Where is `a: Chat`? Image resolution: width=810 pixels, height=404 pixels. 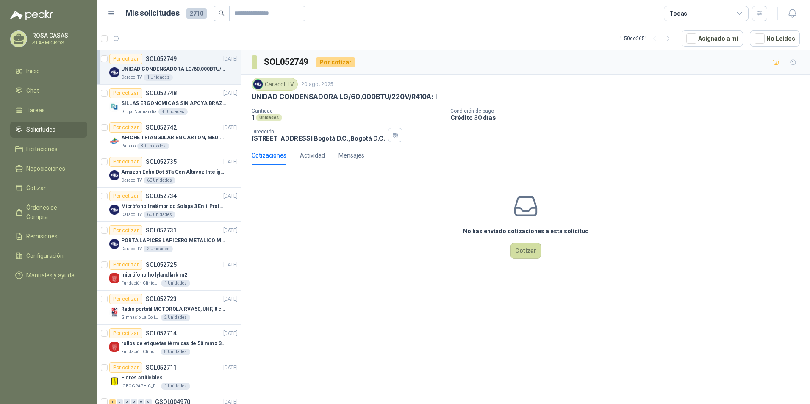
a: Chat is located at coordinates (49, 91).